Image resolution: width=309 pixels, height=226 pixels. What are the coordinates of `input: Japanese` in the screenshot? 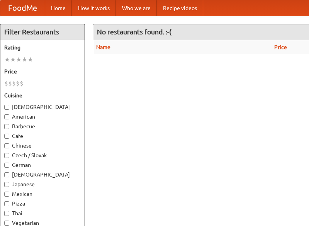 It's located at (7, 184).